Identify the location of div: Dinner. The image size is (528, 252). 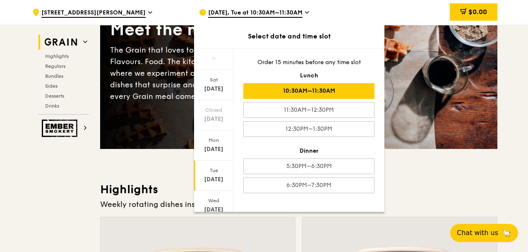
(309, 151).